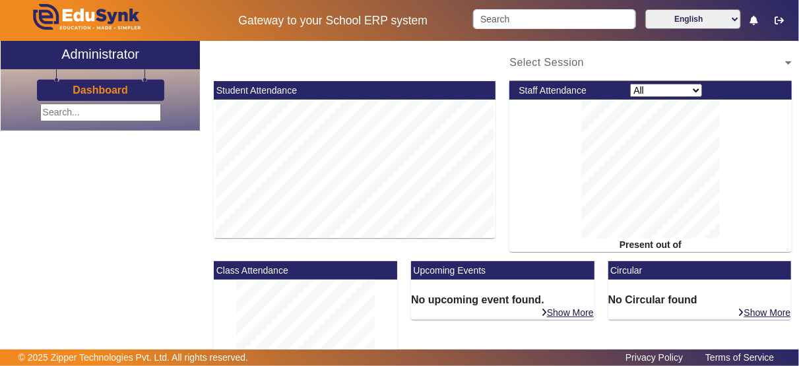  I want to click on input: Search..., so click(100, 112).